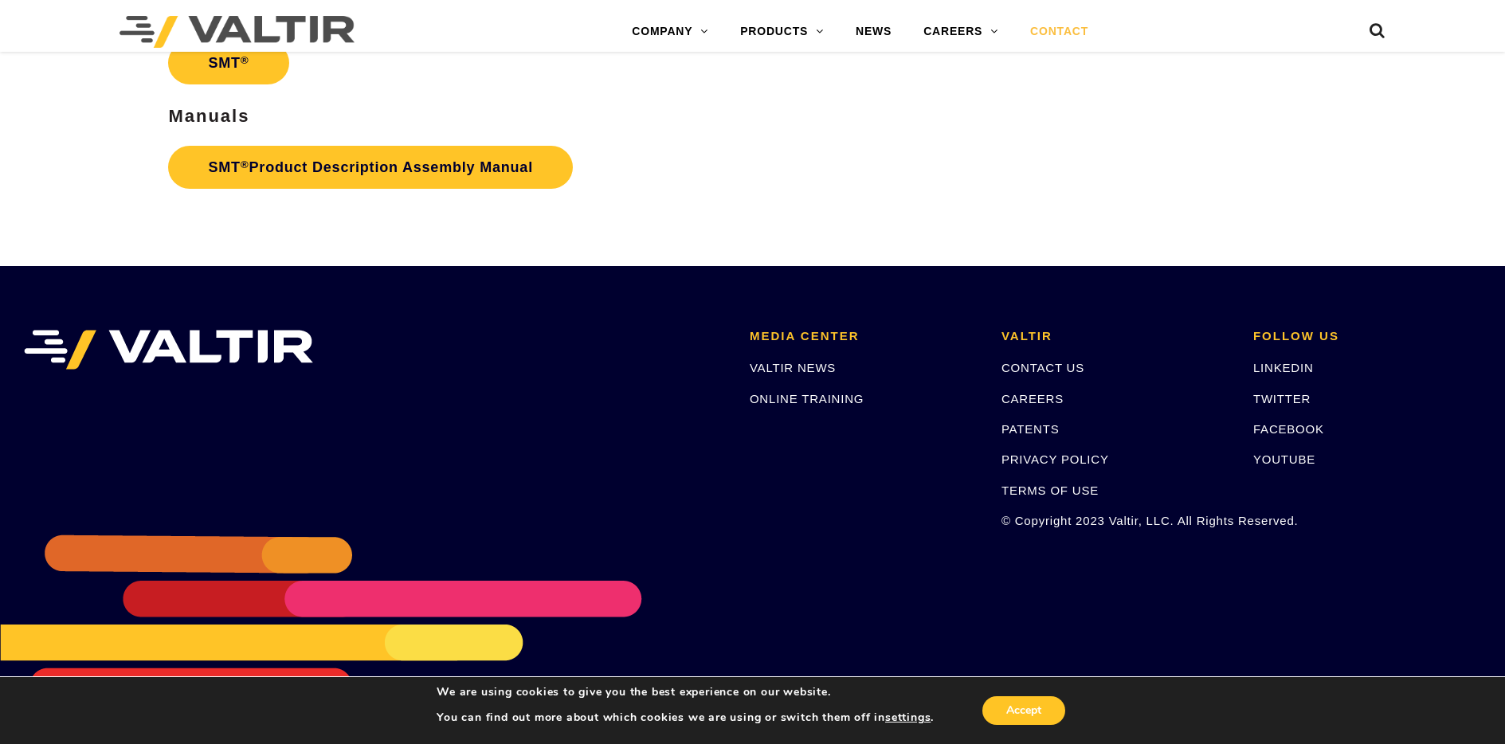 The height and width of the screenshot is (744, 1505). I want to click on h2: VALTIR, so click(1115, 336).